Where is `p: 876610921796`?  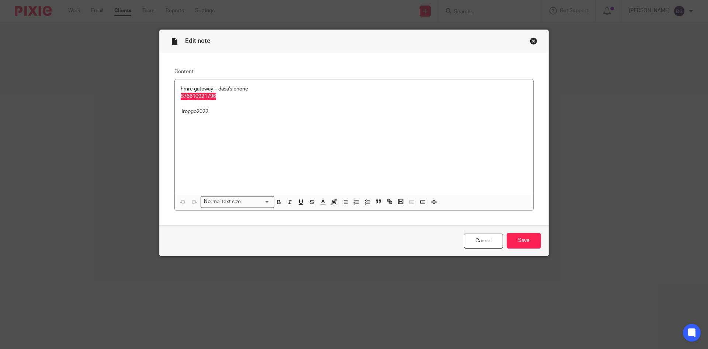
p: 876610921796 is located at coordinates (354, 96).